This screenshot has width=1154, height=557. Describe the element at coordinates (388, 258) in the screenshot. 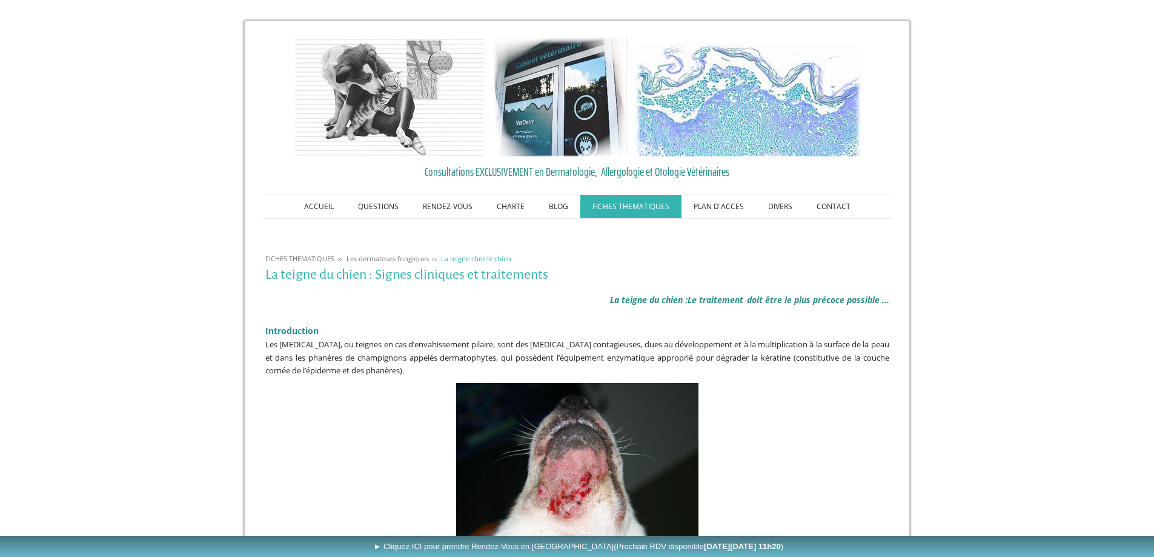

I see `span: Les dermatoses fongiques` at that location.